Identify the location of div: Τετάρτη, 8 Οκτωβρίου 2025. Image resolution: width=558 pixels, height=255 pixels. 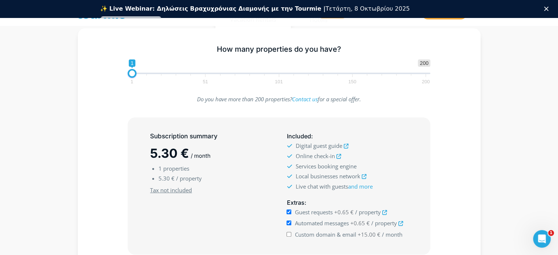
(255, 9).